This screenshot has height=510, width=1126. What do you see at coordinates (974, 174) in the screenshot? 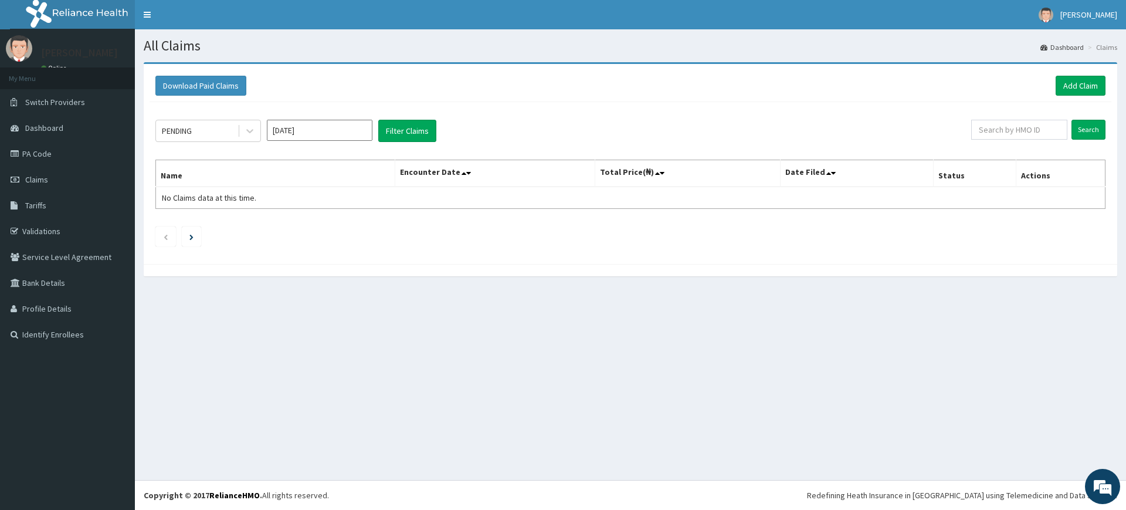
I see `th: Status` at bounding box center [974, 174].